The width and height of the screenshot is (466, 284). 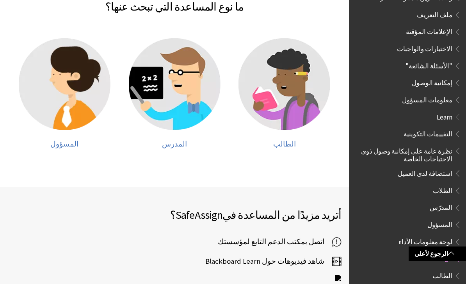 I want to click on span: "الأسئلة الشائعة", so click(x=429, y=64).